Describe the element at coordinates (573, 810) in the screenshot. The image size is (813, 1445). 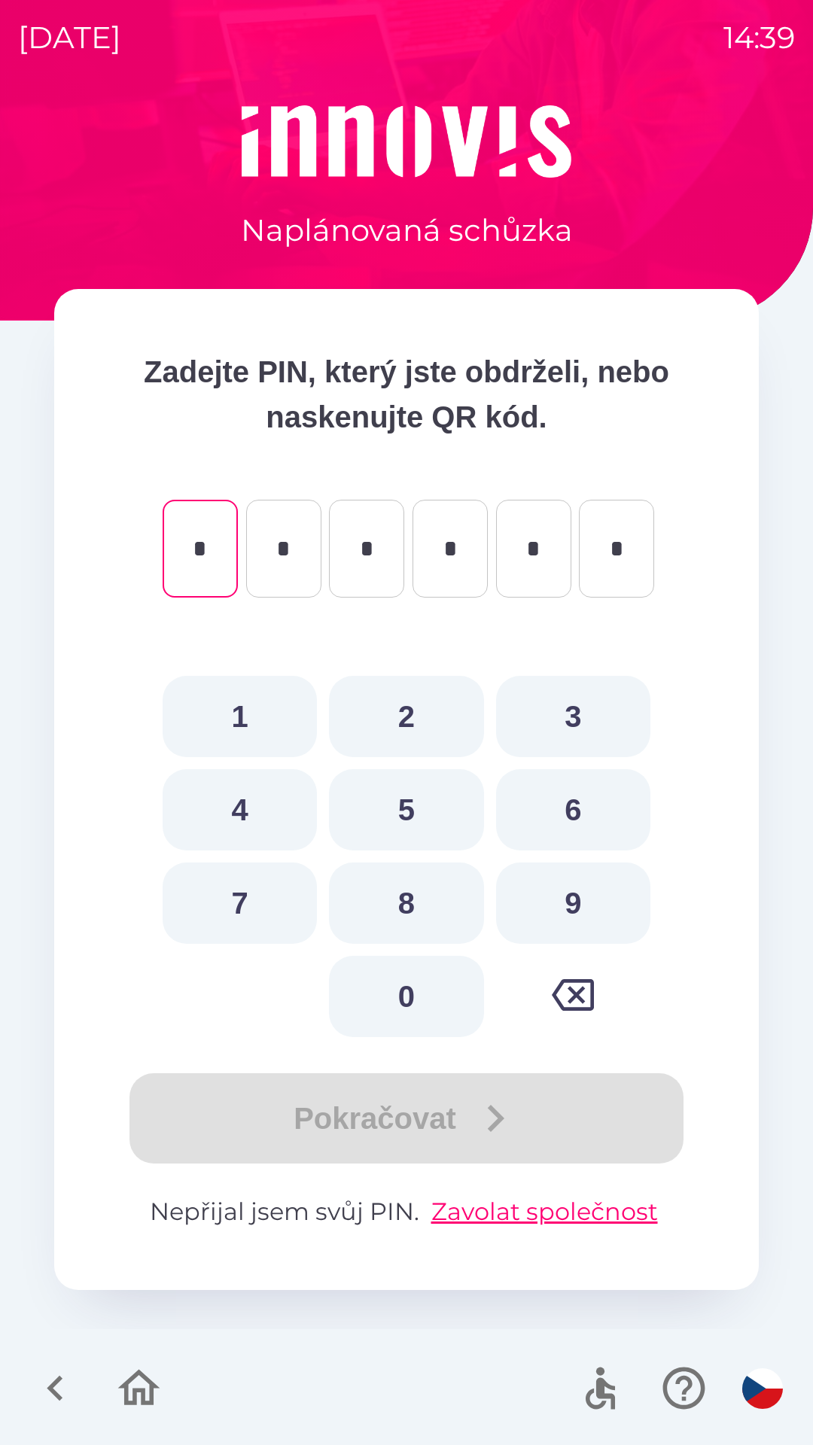
I see `button: 6` at that location.